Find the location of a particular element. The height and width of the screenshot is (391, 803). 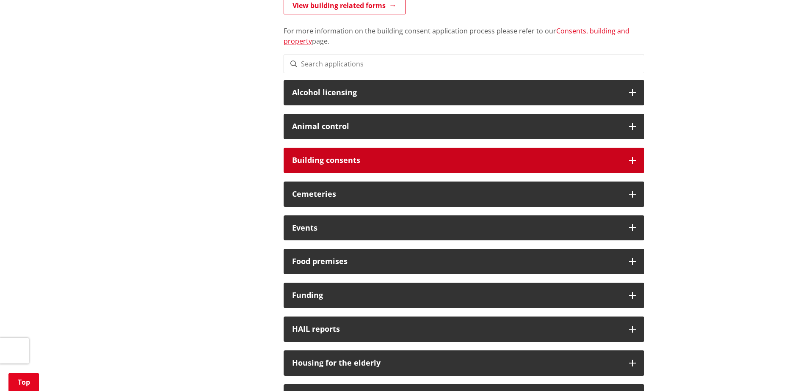

a: Top is located at coordinates (24, 382).